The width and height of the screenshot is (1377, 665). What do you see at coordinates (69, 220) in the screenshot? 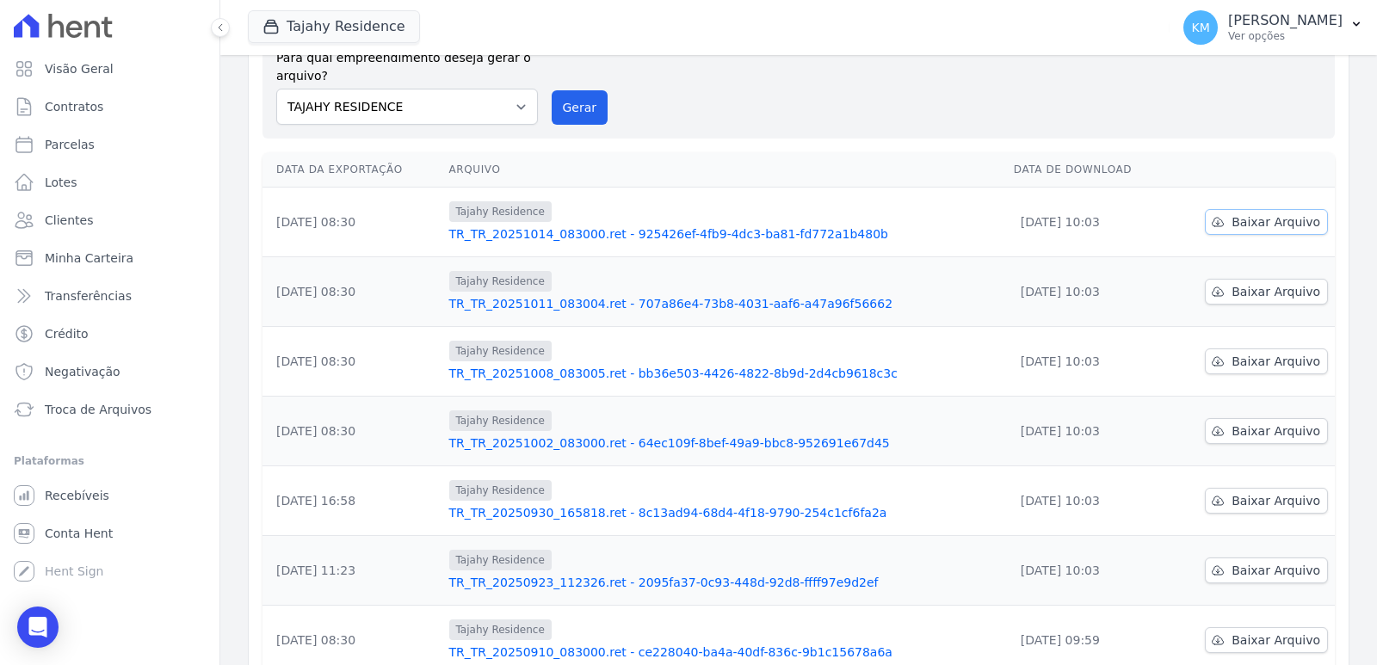
I see `span: Clientes` at bounding box center [69, 220].